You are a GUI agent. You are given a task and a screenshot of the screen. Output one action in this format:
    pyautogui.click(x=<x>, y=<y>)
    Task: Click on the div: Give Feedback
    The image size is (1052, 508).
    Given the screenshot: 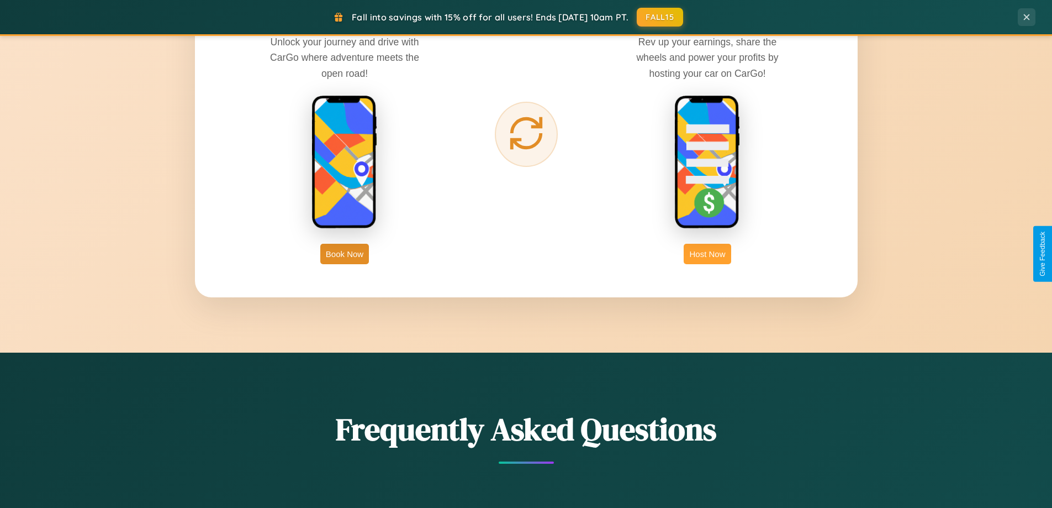 What is the action you would take?
    pyautogui.click(x=1043, y=254)
    